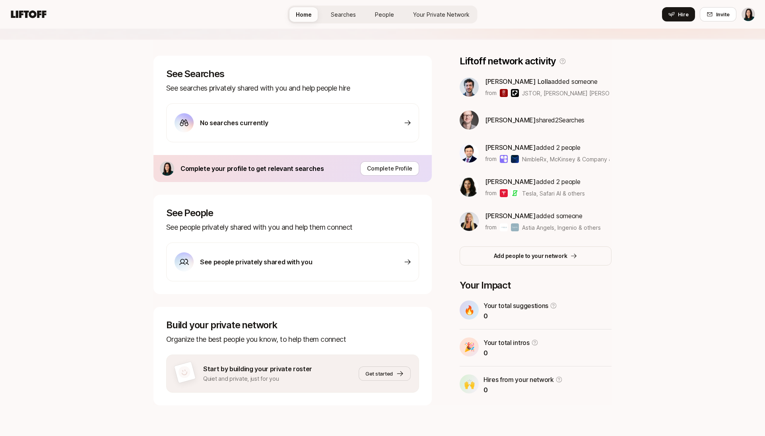  I want to click on img: Tesla, so click(504, 193).